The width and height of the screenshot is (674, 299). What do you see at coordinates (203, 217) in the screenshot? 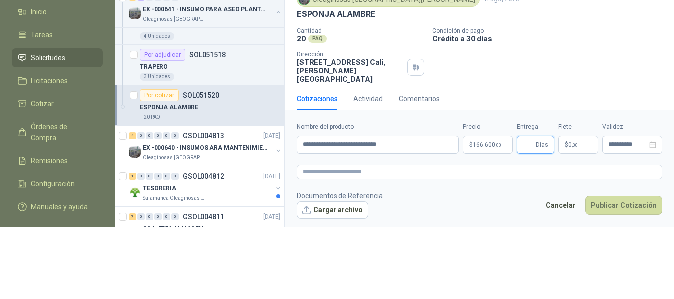
I see `p: GSOL004811` at bounding box center [203, 217].